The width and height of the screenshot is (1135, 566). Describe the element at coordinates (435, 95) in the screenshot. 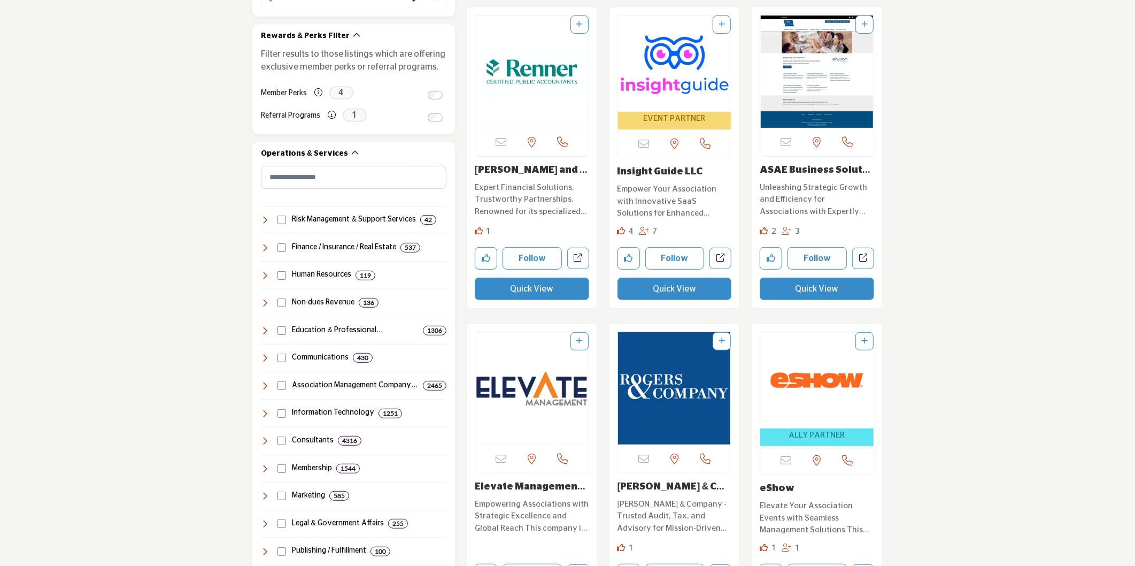

I see `input: Switch to Member Perks` at that location.